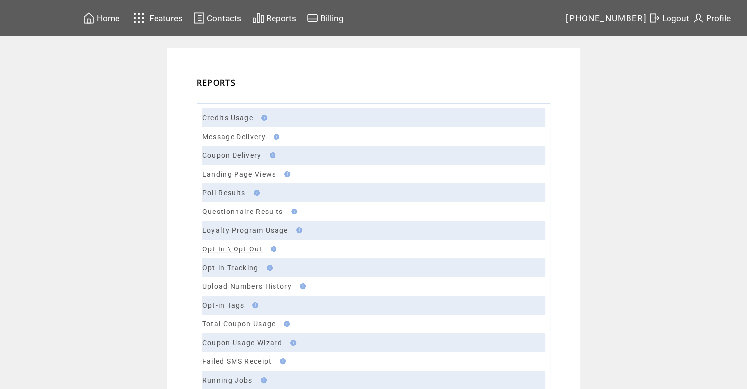  What do you see at coordinates (242, 343) in the screenshot?
I see `a: Coupon Usage Wizard` at bounding box center [242, 343].